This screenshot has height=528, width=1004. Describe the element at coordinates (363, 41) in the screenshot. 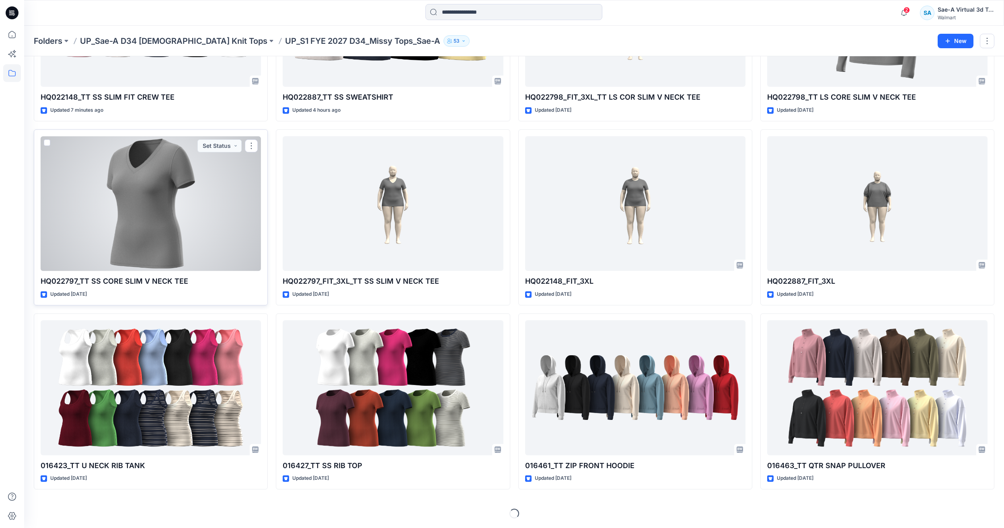

I see `p: UP_S1 FYE 2027 D34_Missy Tops_Sae-A` at that location.